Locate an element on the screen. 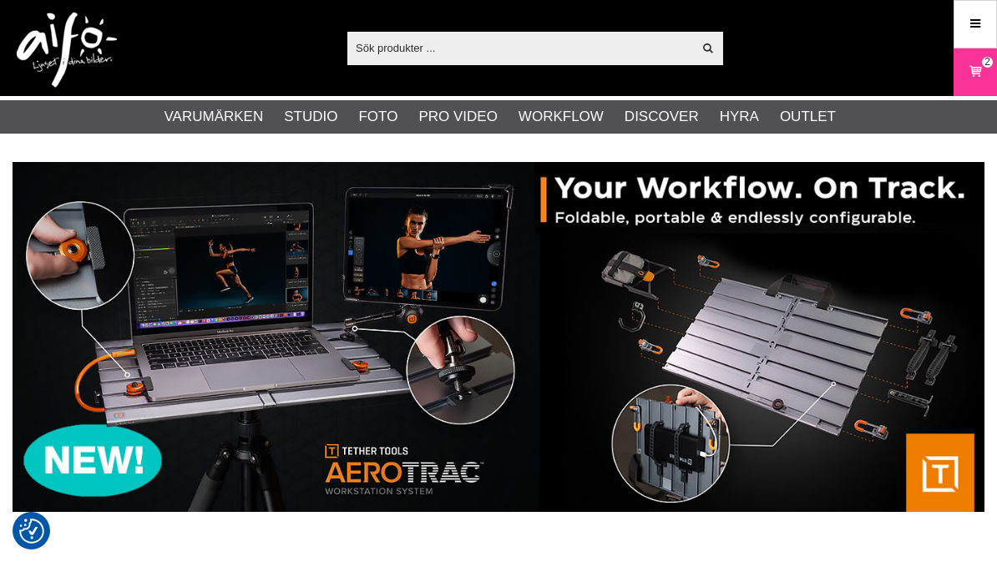 This screenshot has width=997, height=562. a: Foto is located at coordinates (377, 117).